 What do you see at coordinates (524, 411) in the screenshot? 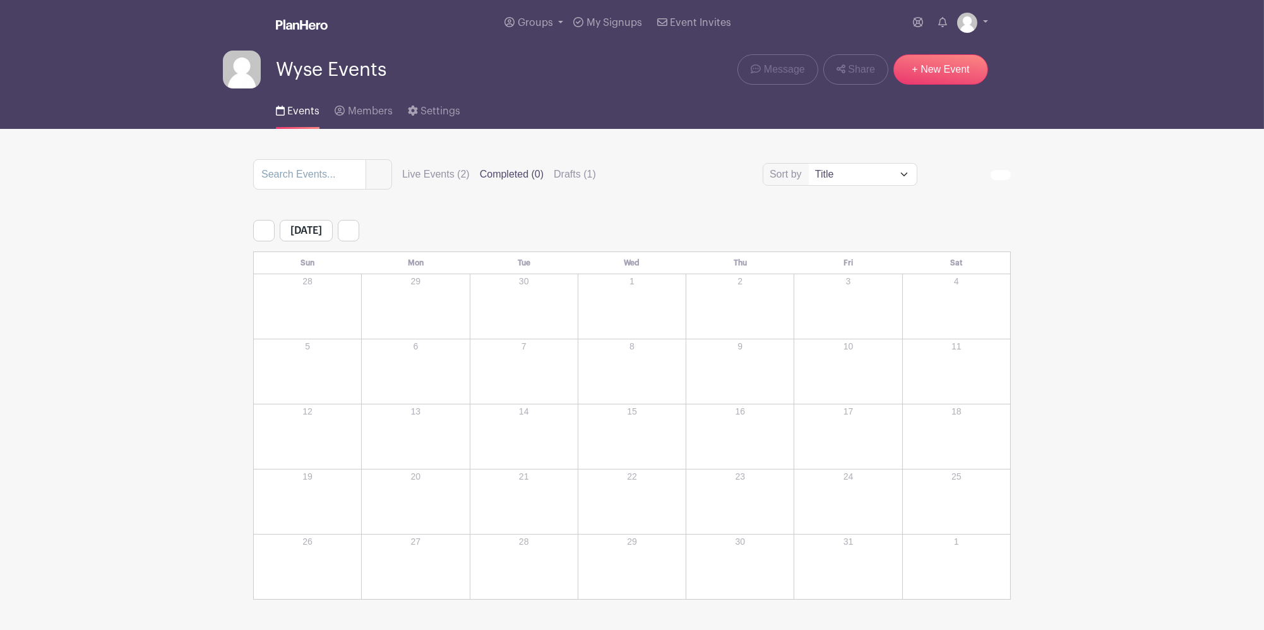
I see `p: 14` at bounding box center [524, 411].